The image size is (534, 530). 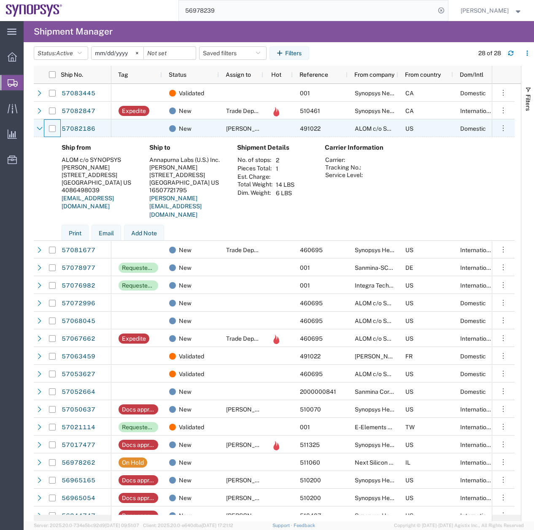 What do you see at coordinates (274, 148) in the screenshot?
I see `h4: Shipment Details` at bounding box center [274, 148].